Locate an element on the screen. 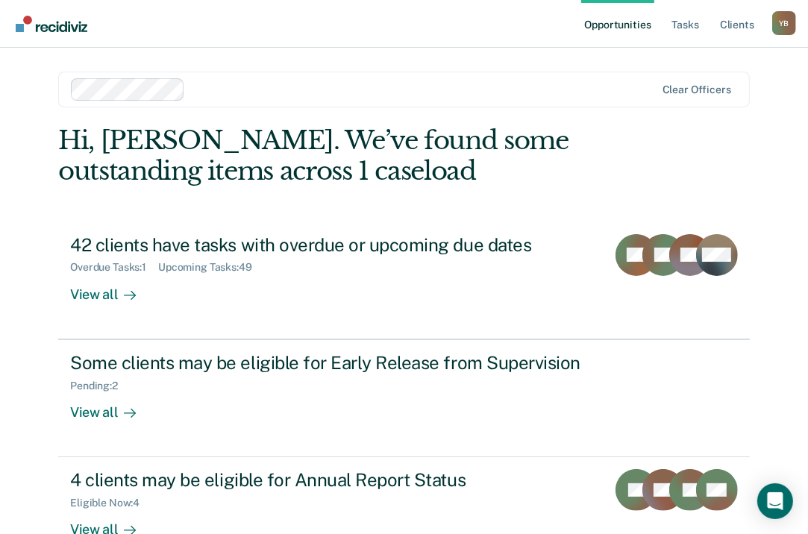 The image size is (808, 534). a: 42 clients have tasks with overdue or upcoming due datesOverdue Tasks:1Upcoming Tasks:49View all is located at coordinates (404, 280).